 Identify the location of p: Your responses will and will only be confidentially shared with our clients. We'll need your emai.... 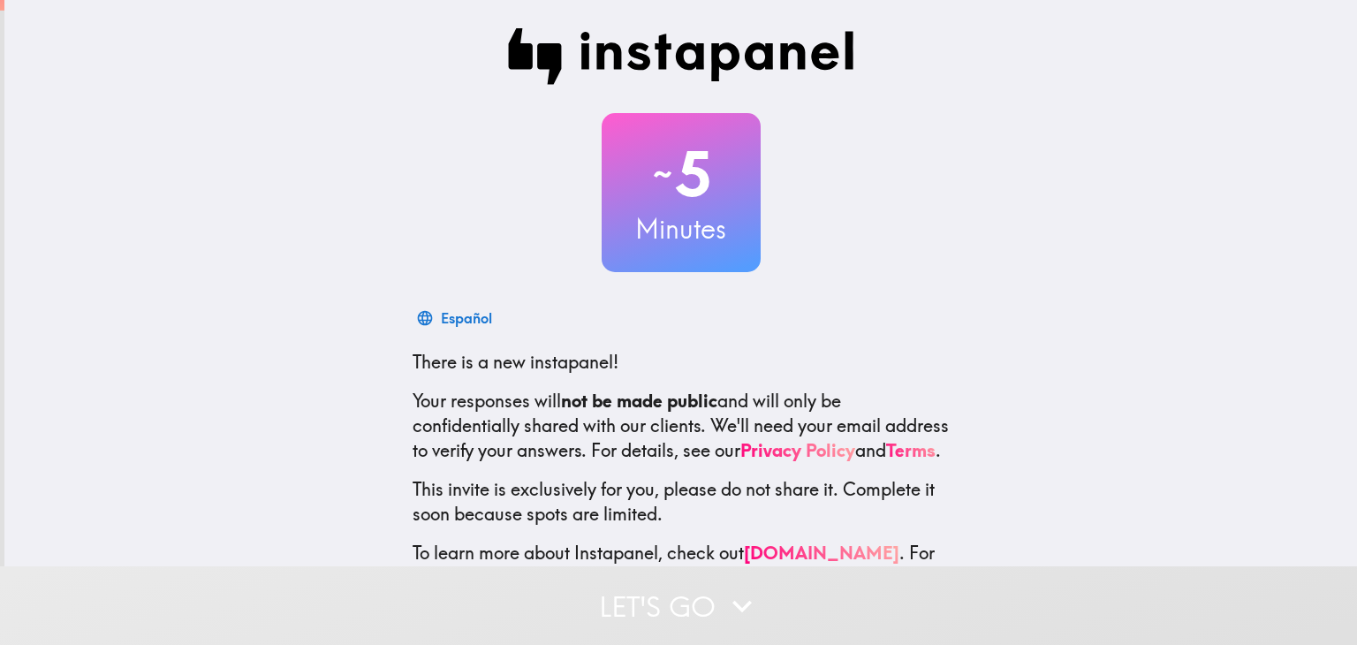
(681, 426).